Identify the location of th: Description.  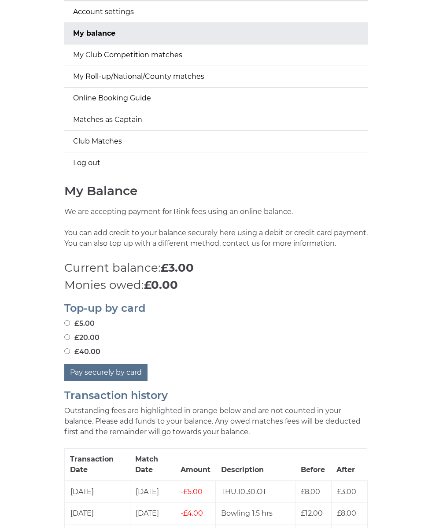
(256, 465).